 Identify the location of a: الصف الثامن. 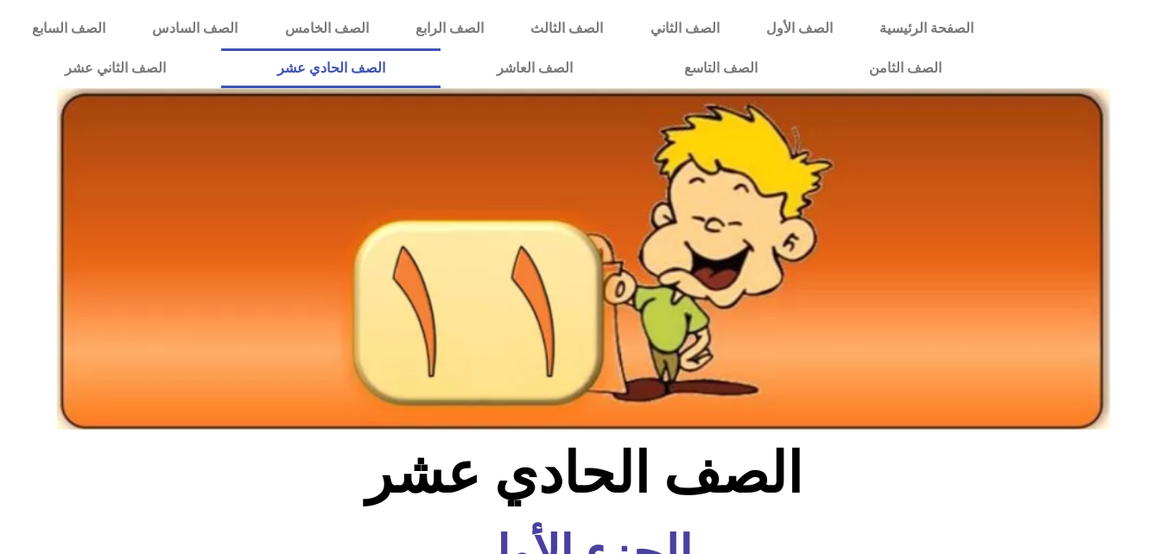
(905, 68).